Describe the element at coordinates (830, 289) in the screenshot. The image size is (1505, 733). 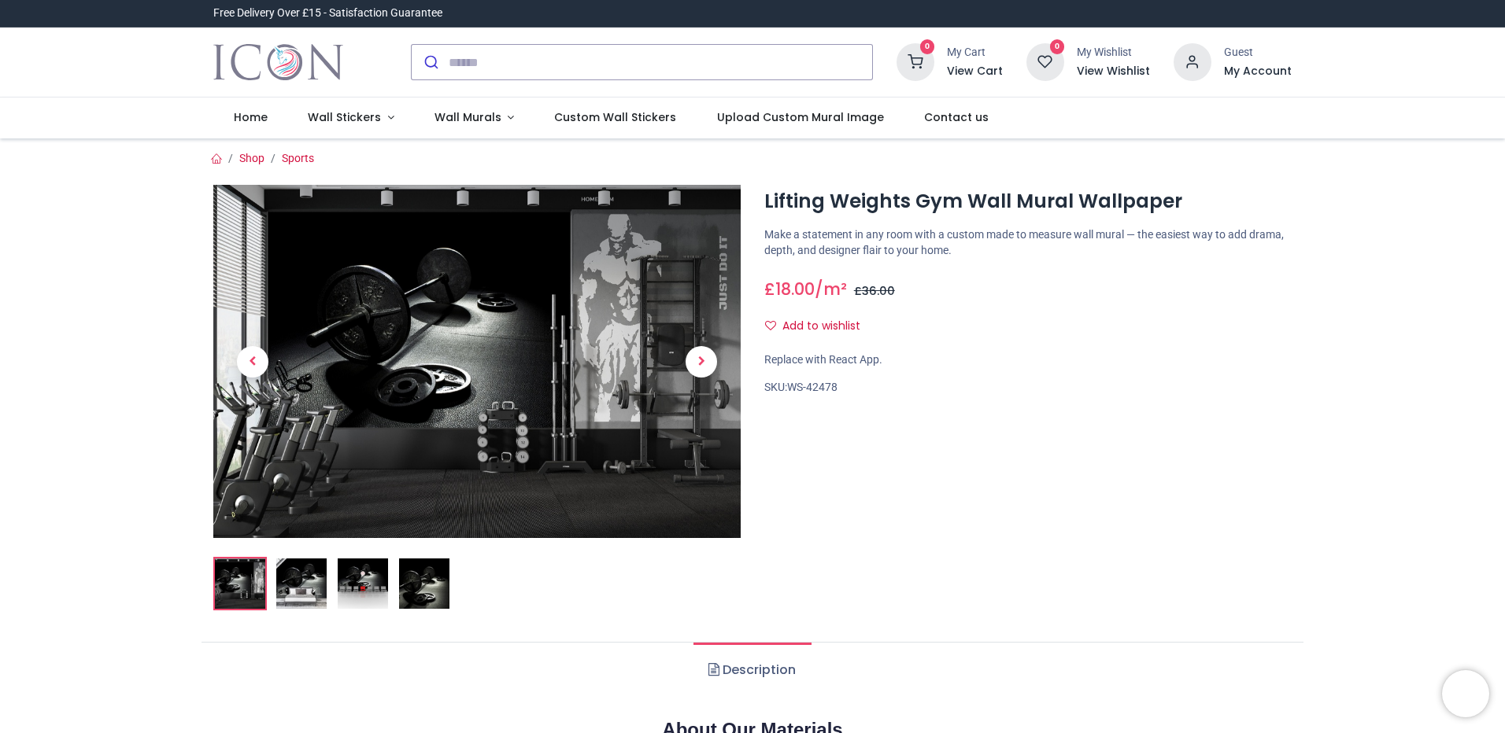
I see `span: /m²` at that location.